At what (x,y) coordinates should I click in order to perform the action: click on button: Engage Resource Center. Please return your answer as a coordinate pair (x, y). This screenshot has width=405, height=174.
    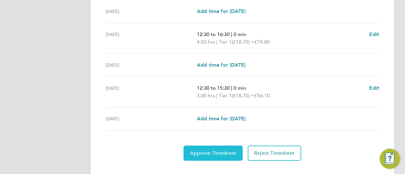
    Looking at the image, I should click on (390, 159).